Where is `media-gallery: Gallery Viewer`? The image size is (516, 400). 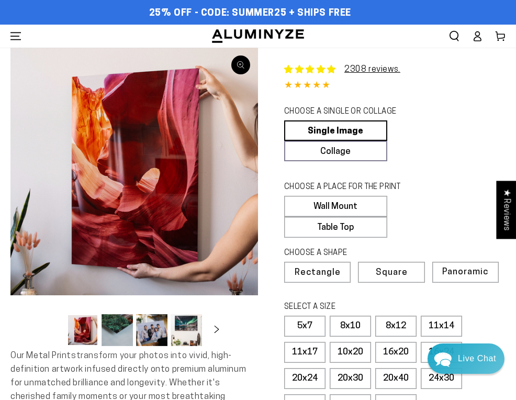
media-gallery: Gallery Viewer is located at coordinates (134, 198).